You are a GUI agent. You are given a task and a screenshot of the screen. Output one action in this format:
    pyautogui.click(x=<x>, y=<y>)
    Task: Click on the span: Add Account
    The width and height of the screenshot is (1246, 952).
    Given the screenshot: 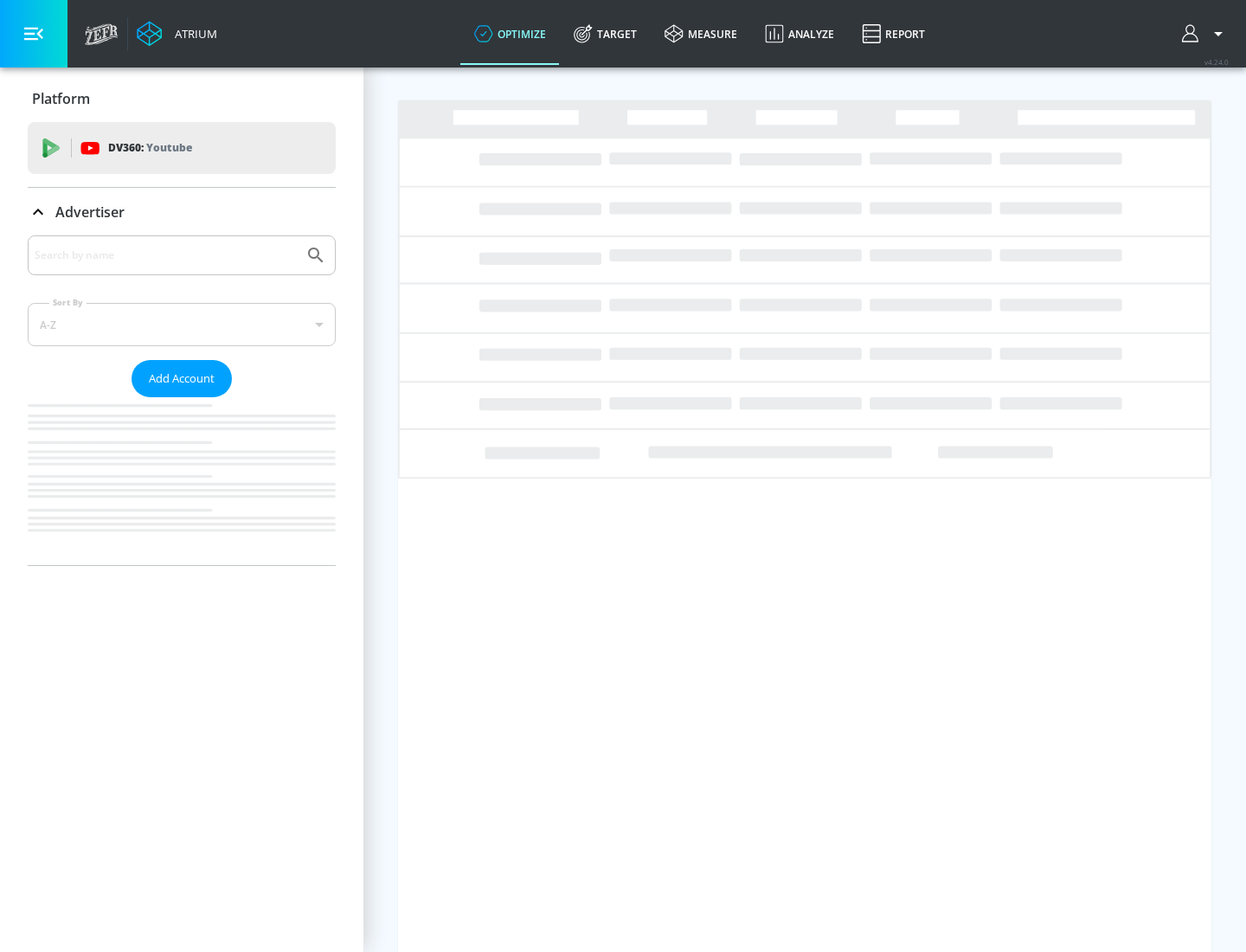 What is the action you would take?
    pyautogui.click(x=182, y=378)
    